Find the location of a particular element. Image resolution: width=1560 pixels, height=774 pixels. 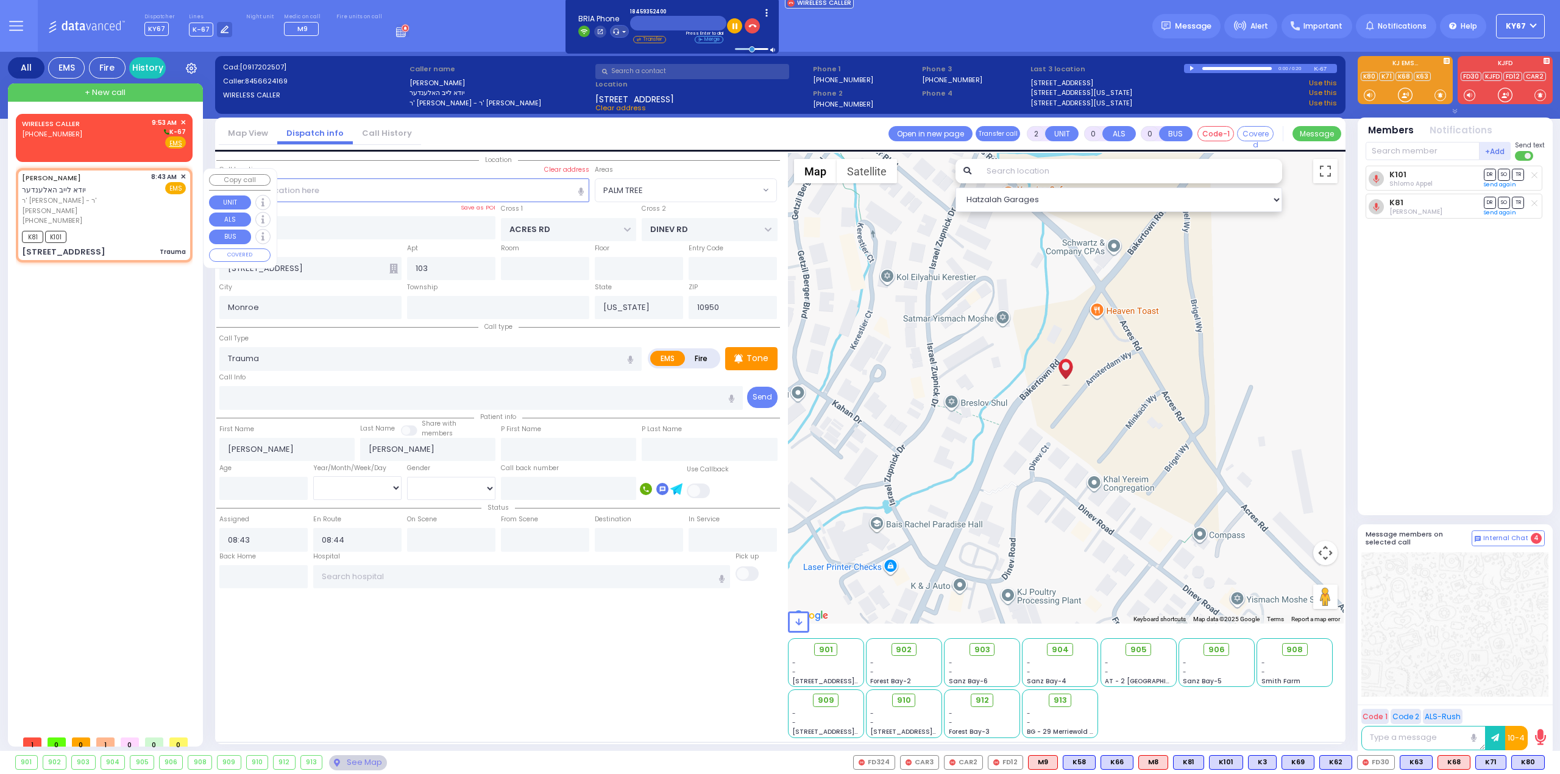

label: Assigned is located at coordinates (234, 520).